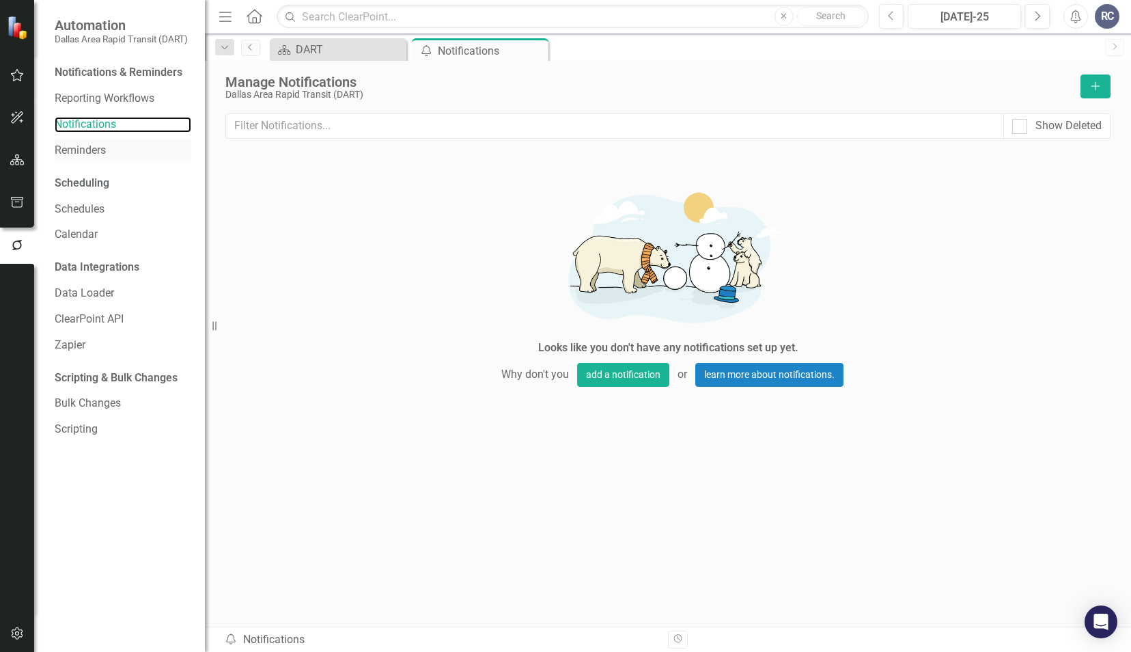 The height and width of the screenshot is (652, 1131). What do you see at coordinates (769, 374) in the screenshot?
I see `a: learn more about notifications.` at bounding box center [769, 374].